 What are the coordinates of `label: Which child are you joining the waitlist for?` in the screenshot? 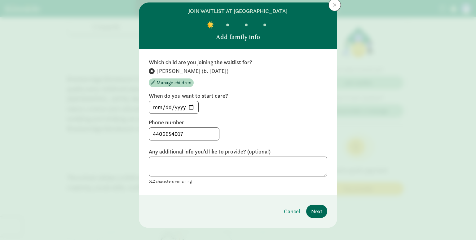 It's located at (238, 62).